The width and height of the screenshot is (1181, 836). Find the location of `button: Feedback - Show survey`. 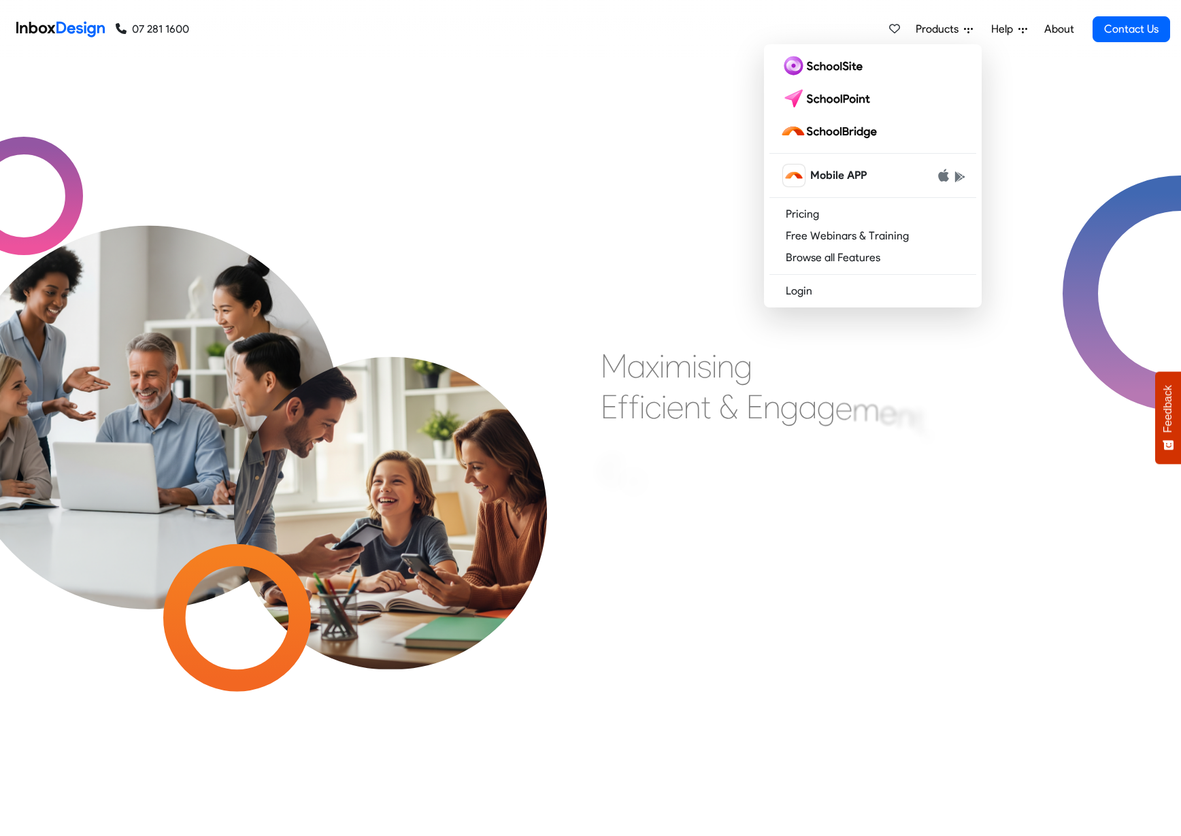

button: Feedback - Show survey is located at coordinates (1168, 418).